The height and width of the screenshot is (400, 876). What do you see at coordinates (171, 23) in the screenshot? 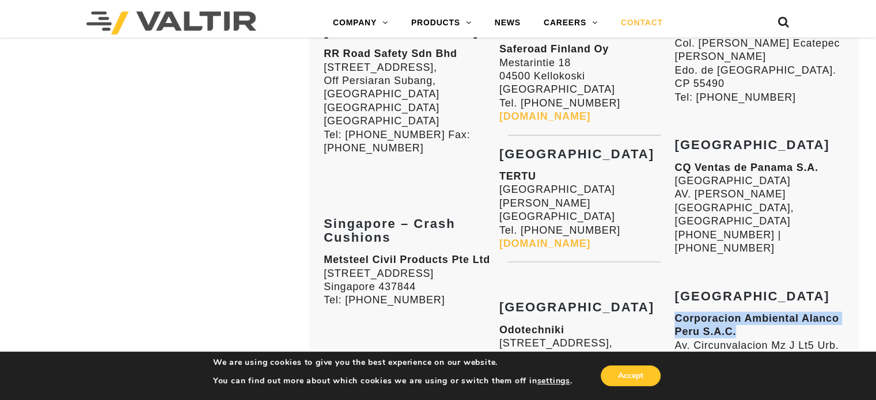
I see `img: Valtir` at bounding box center [171, 23].